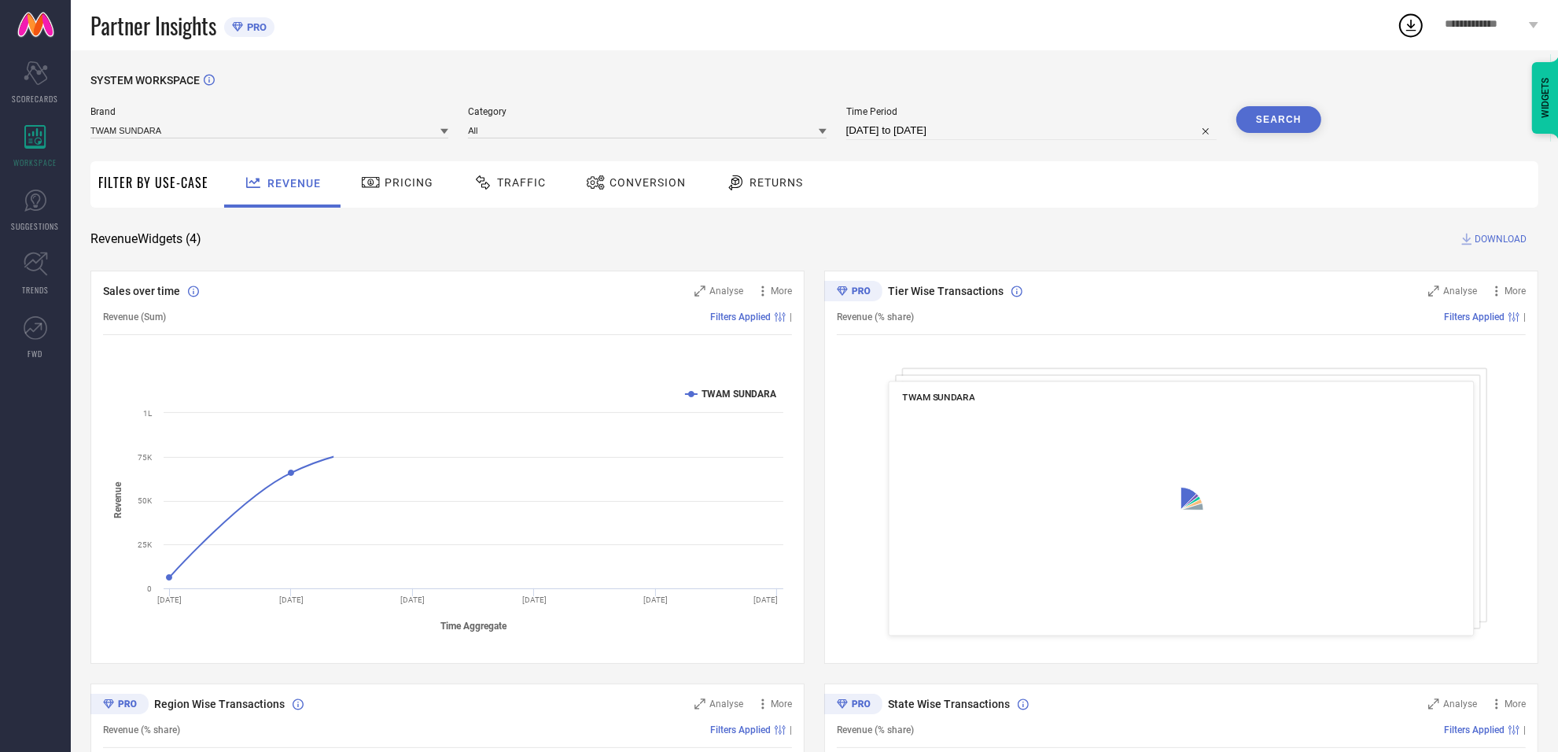 The image size is (1558, 752). I want to click on text: 25K, so click(145, 544).